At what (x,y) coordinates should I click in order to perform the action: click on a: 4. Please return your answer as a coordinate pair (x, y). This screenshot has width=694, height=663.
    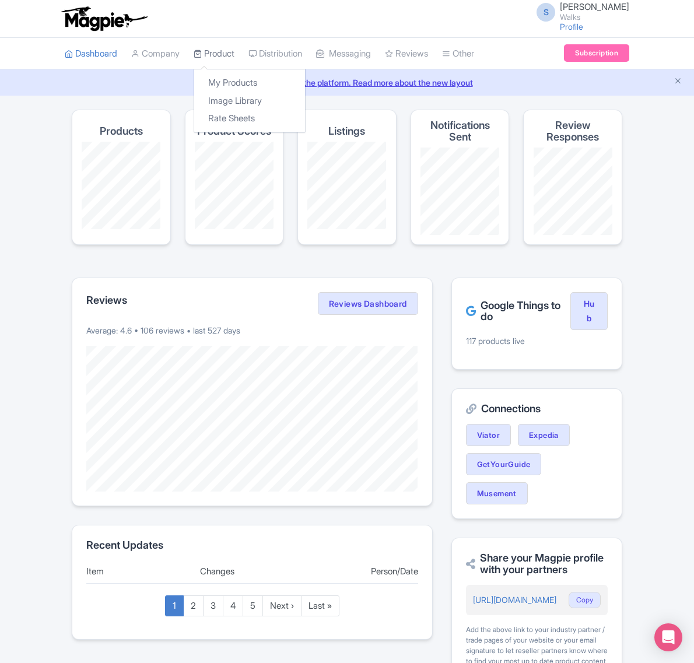
    Looking at the image, I should click on (233, 606).